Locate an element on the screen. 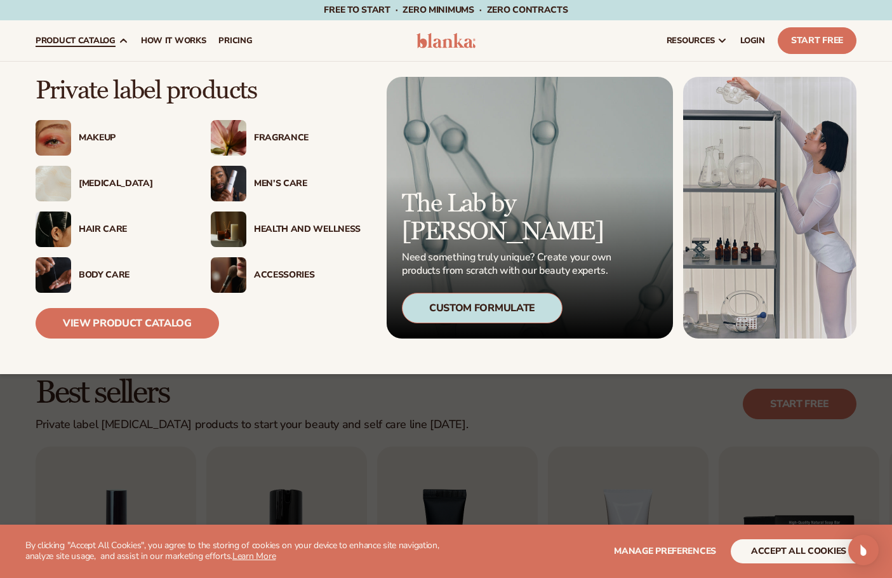 The image size is (892, 578). div: Makeup is located at coordinates (132, 138).